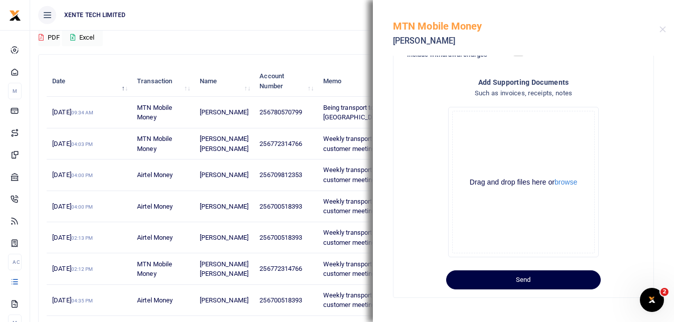 The image size is (674, 322). I want to click on small: 04:35 PM, so click(82, 301).